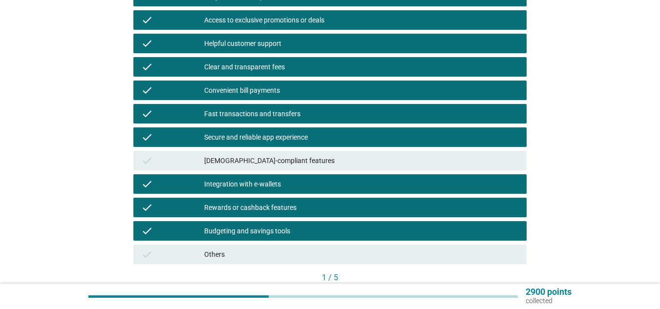 The height and width of the screenshot is (309, 660). What do you see at coordinates (549, 292) in the screenshot?
I see `p: 2900 points` at bounding box center [549, 292].